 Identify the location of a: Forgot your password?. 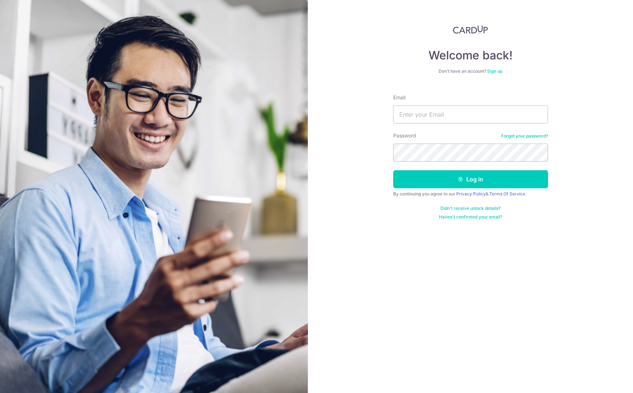
(525, 136).